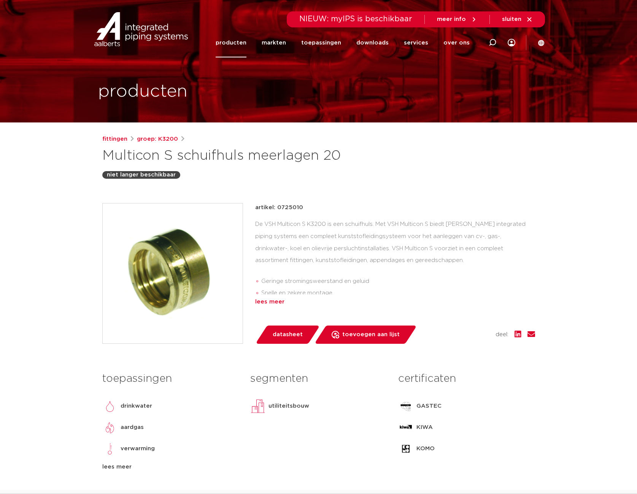 This screenshot has height=494, width=637. What do you see at coordinates (170, 379) in the screenshot?
I see `h3: toepassingen` at bounding box center [170, 379].